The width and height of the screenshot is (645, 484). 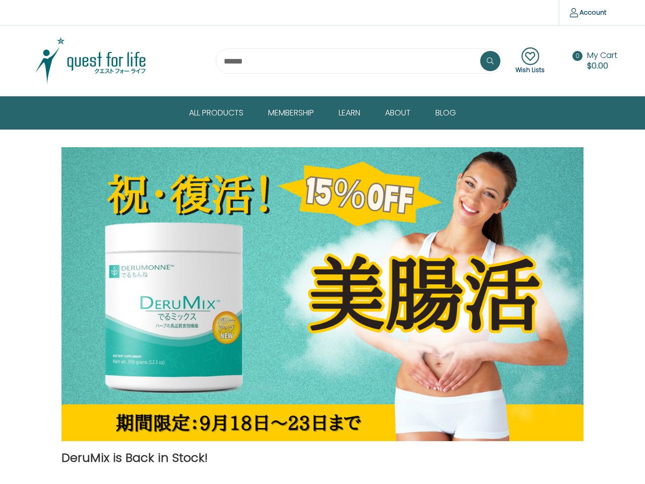 What do you see at coordinates (577, 56) in the screenshot?
I see `span: 0` at bounding box center [577, 56].